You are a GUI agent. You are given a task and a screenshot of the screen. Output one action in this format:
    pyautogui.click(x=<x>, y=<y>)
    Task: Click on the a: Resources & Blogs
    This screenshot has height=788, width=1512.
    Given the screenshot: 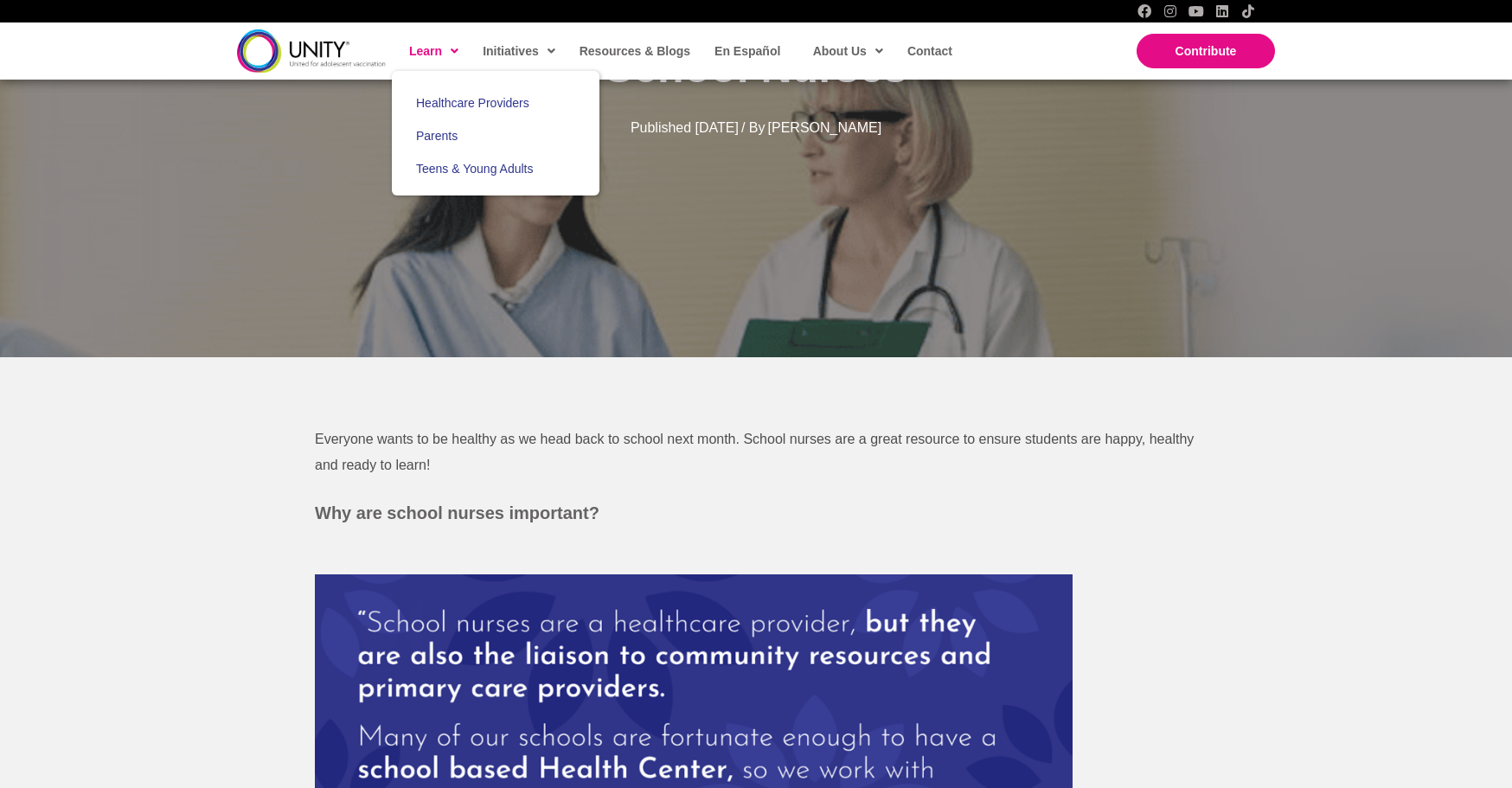 What is the action you would take?
    pyautogui.click(x=634, y=51)
    